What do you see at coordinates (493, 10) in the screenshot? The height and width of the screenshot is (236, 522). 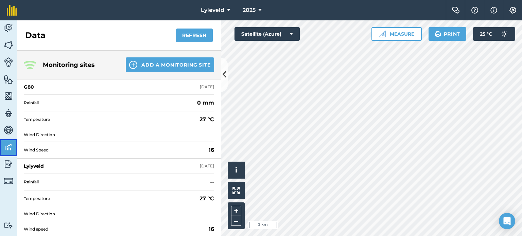 I see `img: svg+xml;base64,PHN2ZyB4bWxucz0iaHR0cDovL3d3dy53My5vcmcvMjAwMC9zdmciIHdpZHRoPSIxNyIgaGVpZ2h0PSIxNy...` at bounding box center [493, 10].